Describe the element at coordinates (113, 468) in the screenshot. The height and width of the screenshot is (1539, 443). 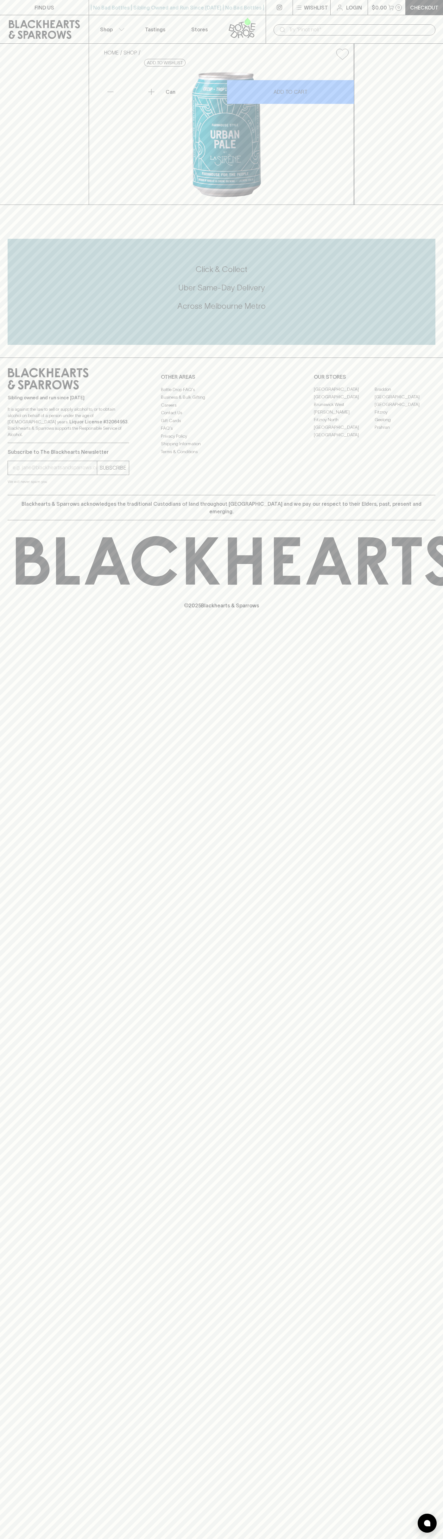
I see `button: SUBSCRIBE` at that location.